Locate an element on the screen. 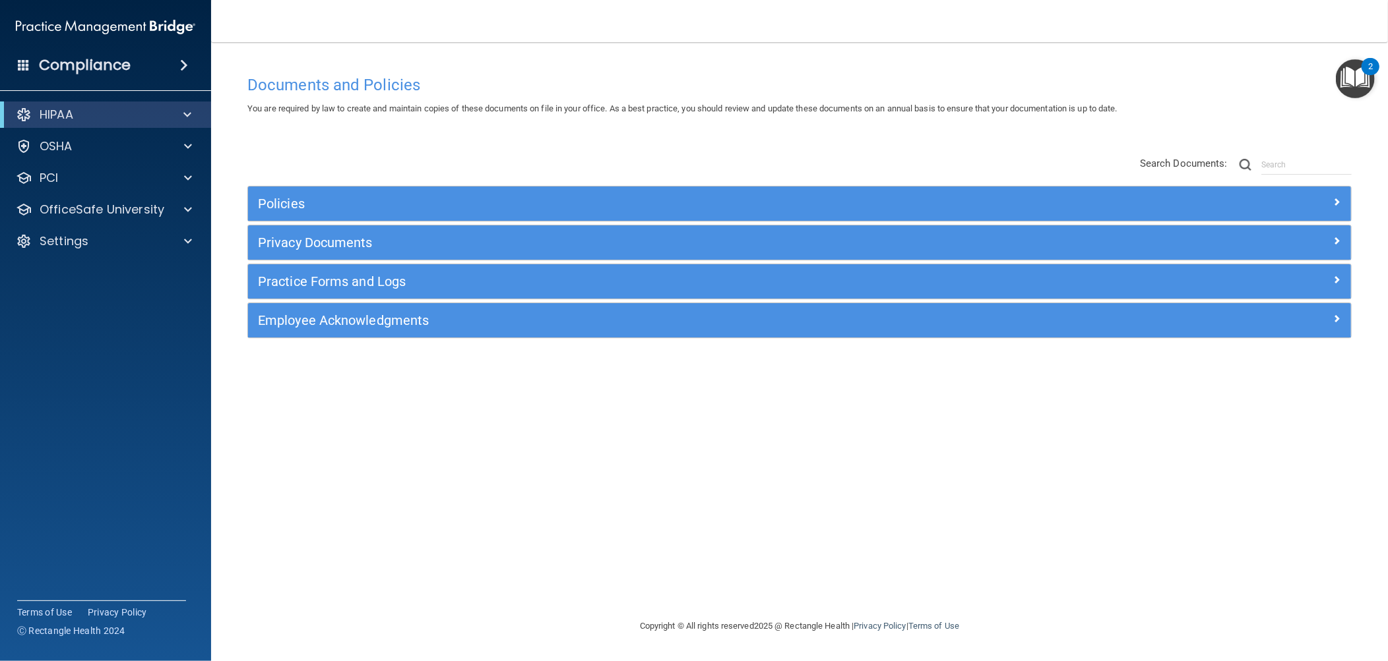 Image resolution: width=1388 pixels, height=661 pixels. p: PCI is located at coordinates (49, 178).